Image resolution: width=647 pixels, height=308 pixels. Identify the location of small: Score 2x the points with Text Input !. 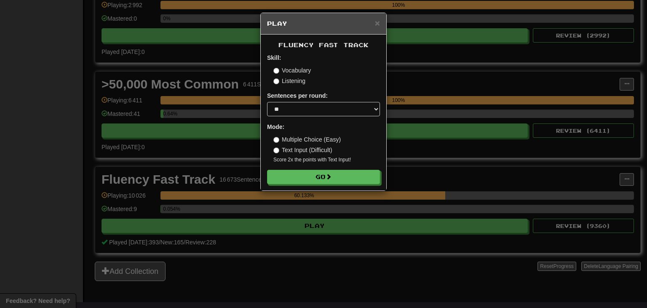
(327, 160).